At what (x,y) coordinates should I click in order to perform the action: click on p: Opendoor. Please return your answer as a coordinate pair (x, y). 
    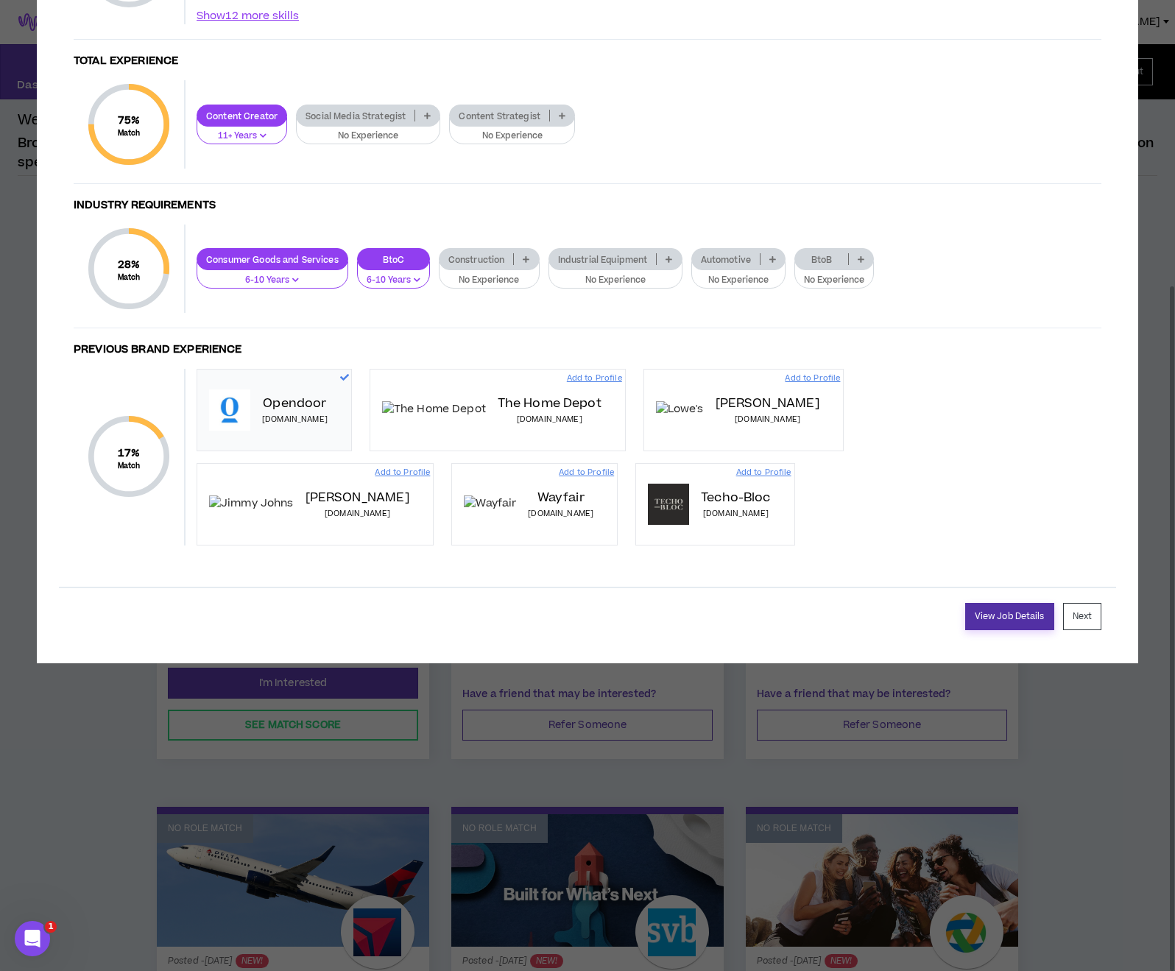
    Looking at the image, I should click on (295, 404).